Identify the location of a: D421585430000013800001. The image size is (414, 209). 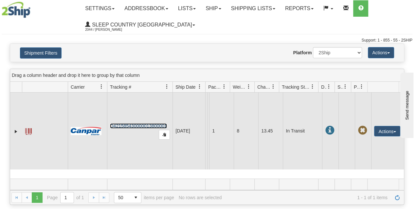
(139, 126).